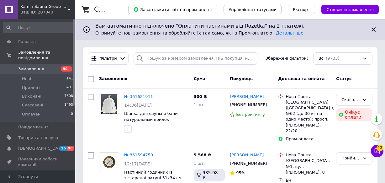  I want to click on span: Замовлення та повідомлення, so click(47, 55).